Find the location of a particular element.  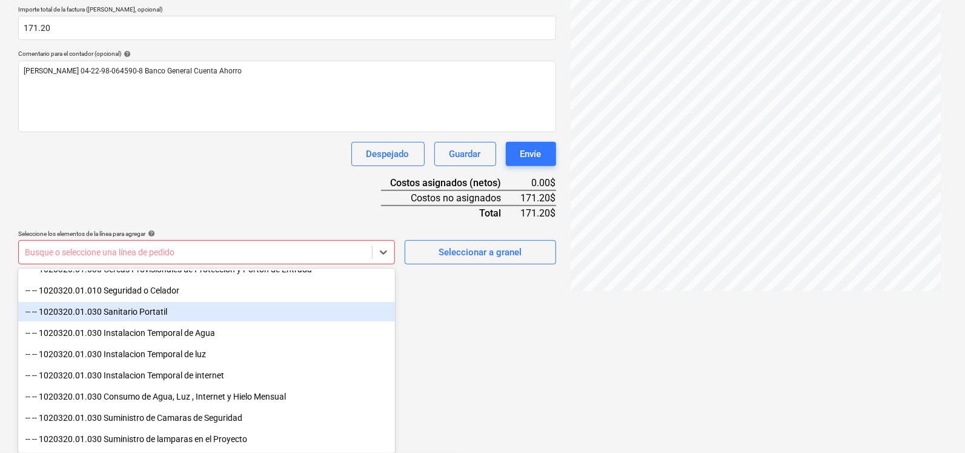

div: -- -- 1020320.01.030 Consumo de Agua, Luz , Internet y Hielo Mensual is located at coordinates (207, 396).